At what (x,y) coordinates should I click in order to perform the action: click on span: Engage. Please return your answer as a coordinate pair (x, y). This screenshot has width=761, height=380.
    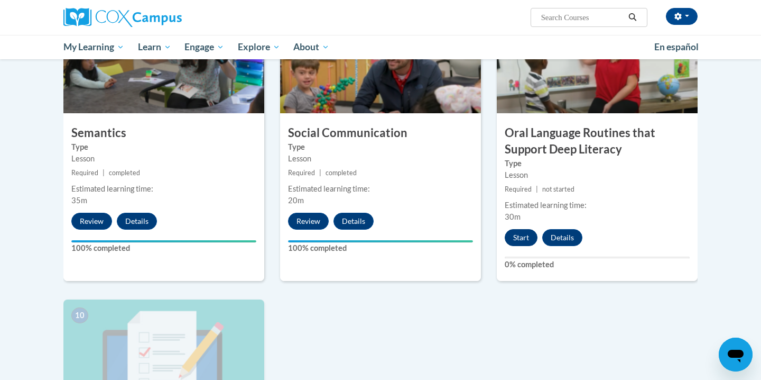
    Looking at the image, I should click on (204, 47).